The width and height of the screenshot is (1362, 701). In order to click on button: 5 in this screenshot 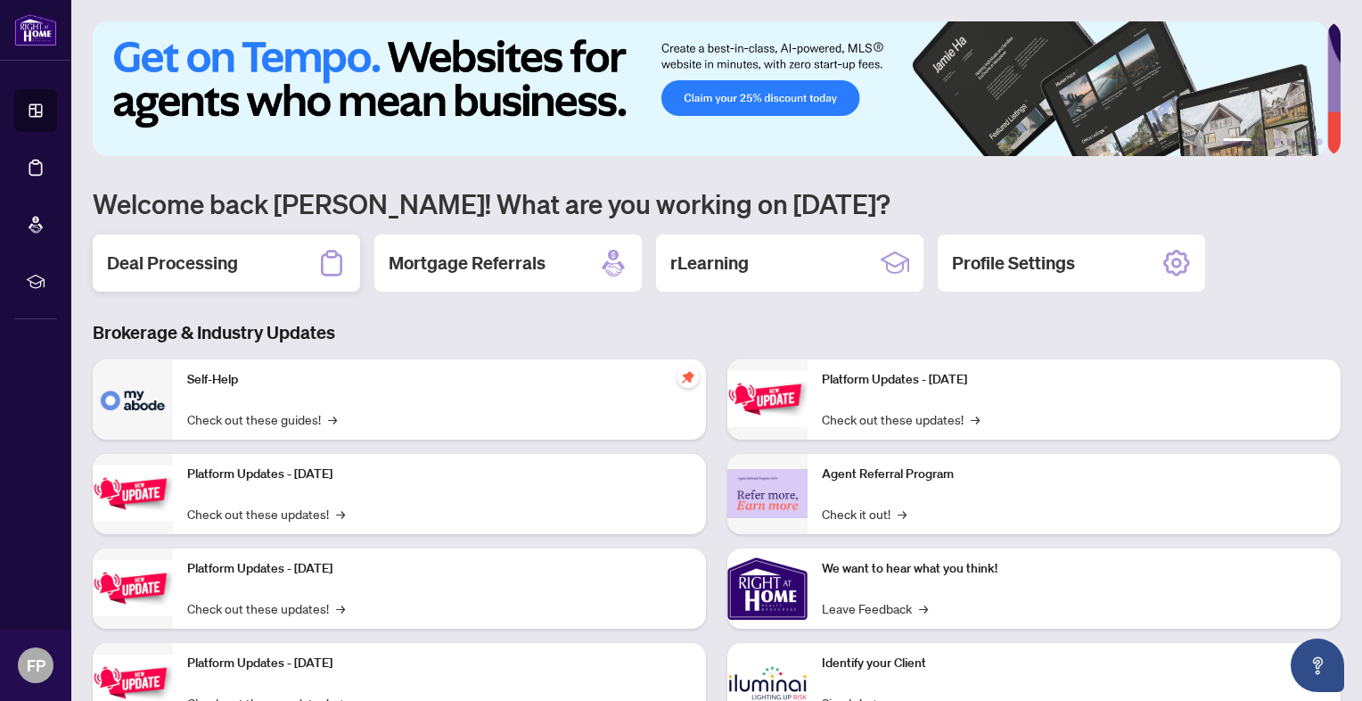, I will do `click(1305, 142)`.